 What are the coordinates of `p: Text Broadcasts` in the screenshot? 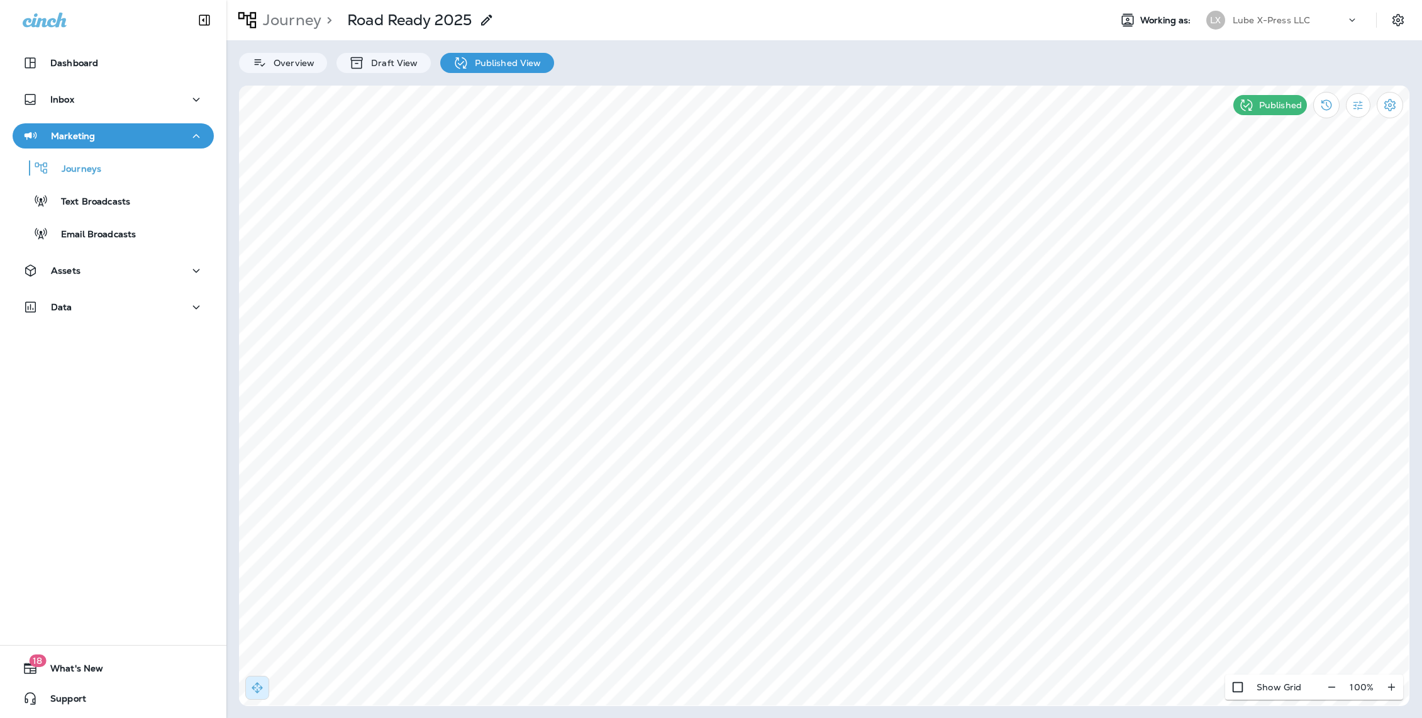 It's located at (89, 202).